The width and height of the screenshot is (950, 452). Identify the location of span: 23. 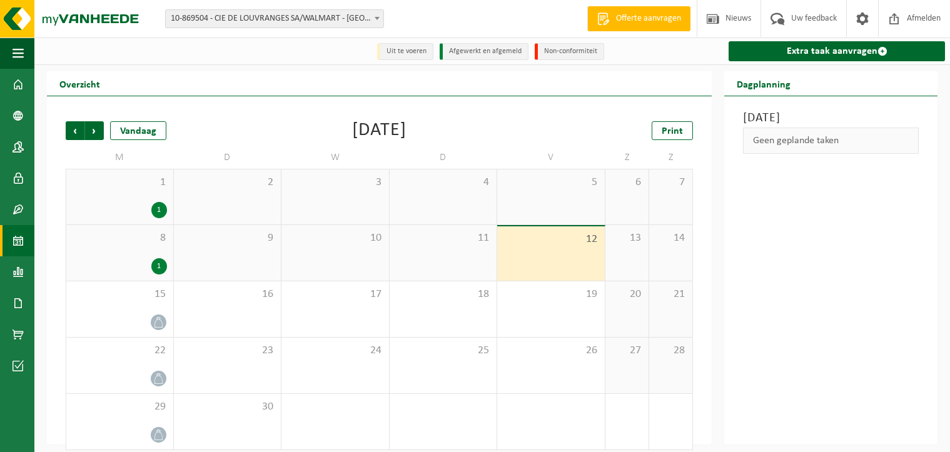
(228, 351).